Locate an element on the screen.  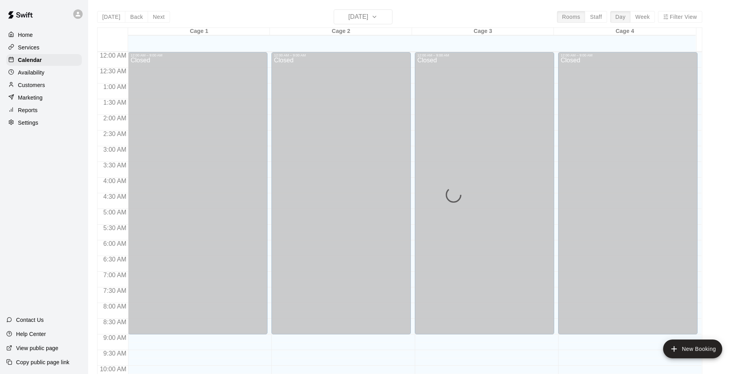
p: Copy public page link is located at coordinates (43, 362).